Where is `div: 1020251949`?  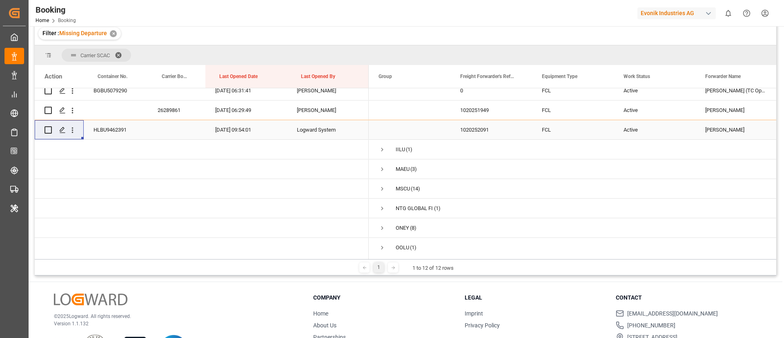 div: 1020251949 is located at coordinates (491, 110).